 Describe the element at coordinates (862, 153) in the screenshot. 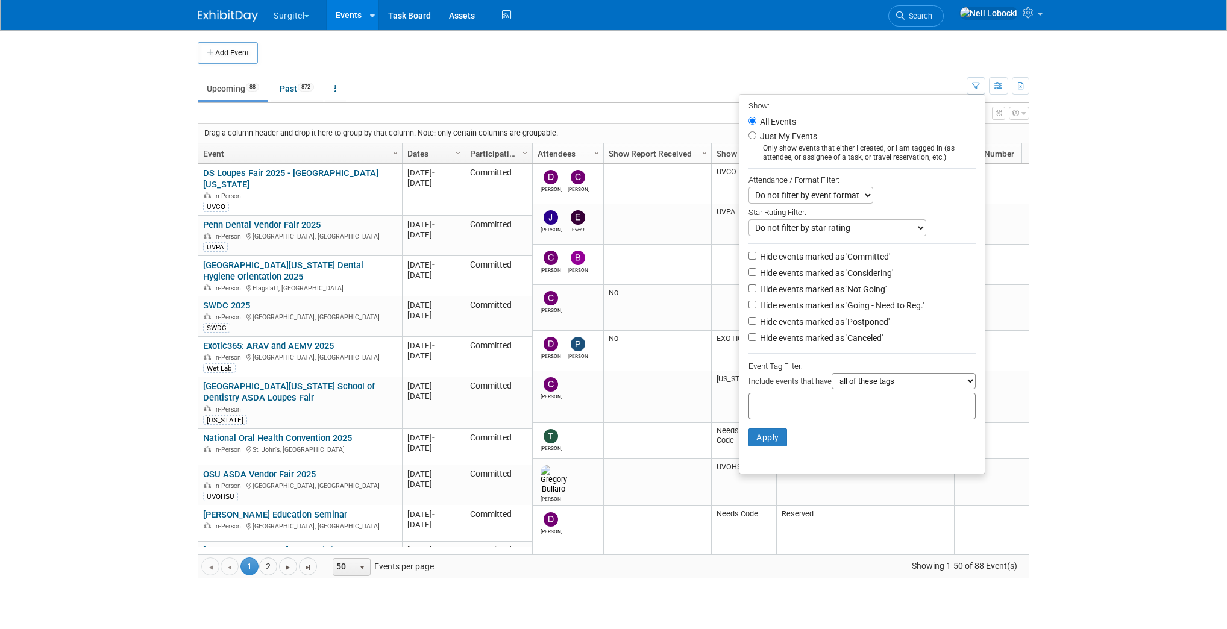

I see `div: Only show events that either I created, or I am tagged in (as attendee, or assignee of a task, or...` at that location.